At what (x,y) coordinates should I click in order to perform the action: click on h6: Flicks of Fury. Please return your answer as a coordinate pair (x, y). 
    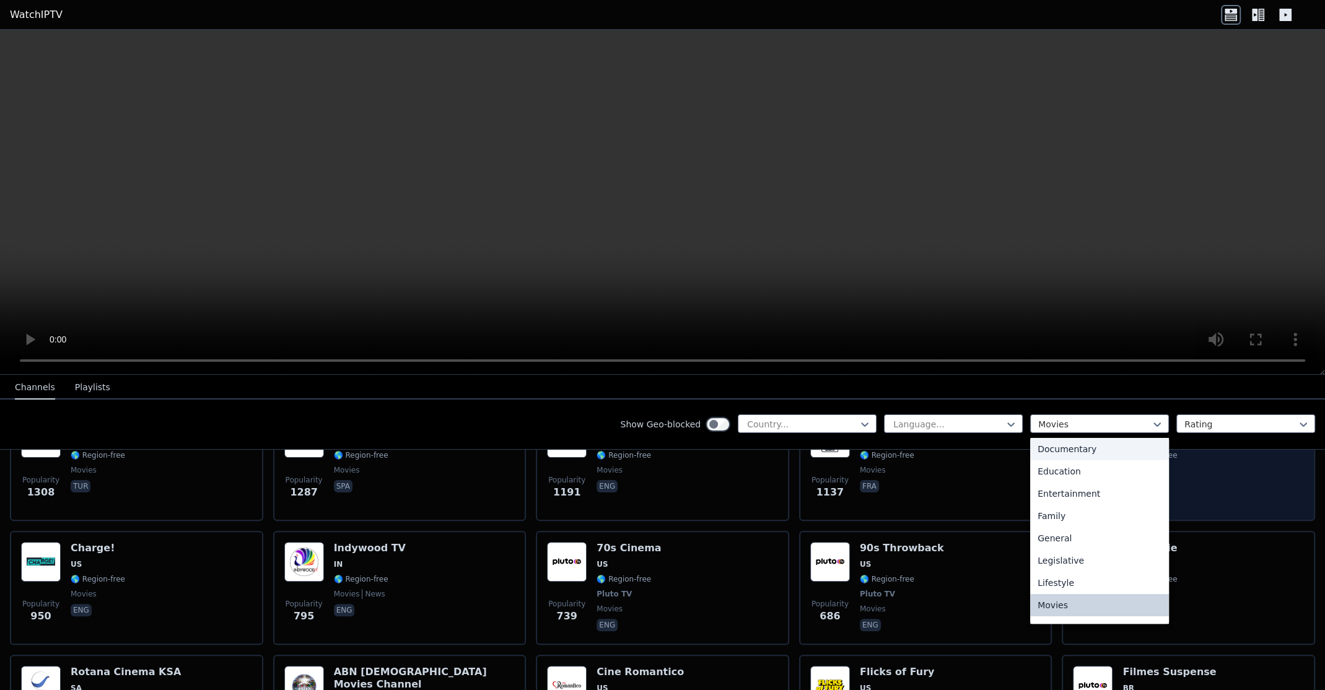
    Looking at the image, I should click on (897, 672).